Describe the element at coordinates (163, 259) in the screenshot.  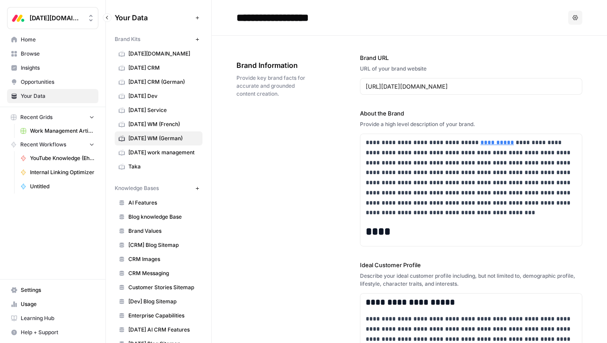
I see `span: CRM Images` at that location.